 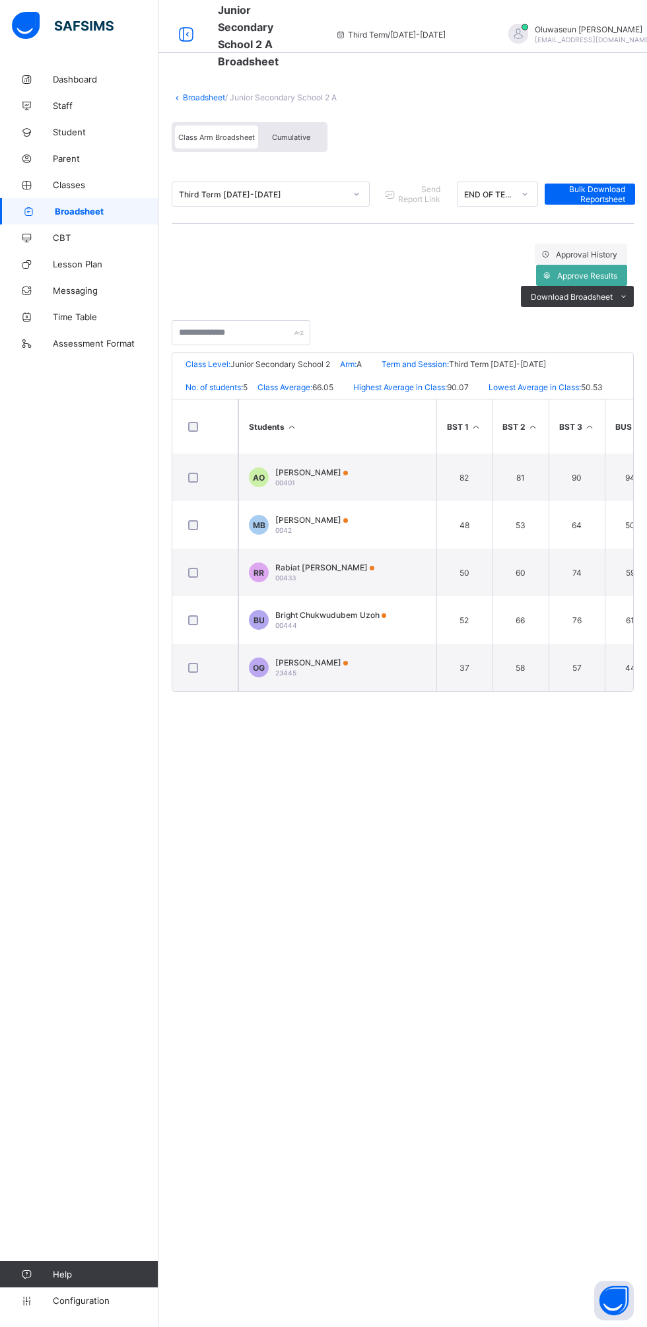 I want to click on span: Junior Secondary School 2, so click(x=280, y=364).